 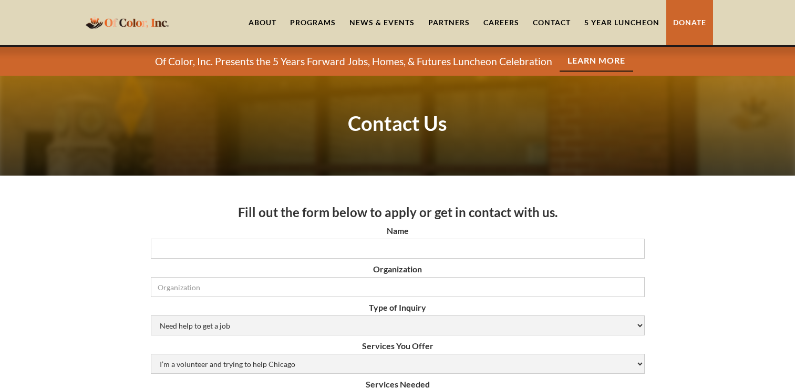 I want to click on p: Of Color, Inc. Presents the 5 Years Forward Jobs, Homes, & Futures Luncheon Celebration, so click(x=354, y=61).